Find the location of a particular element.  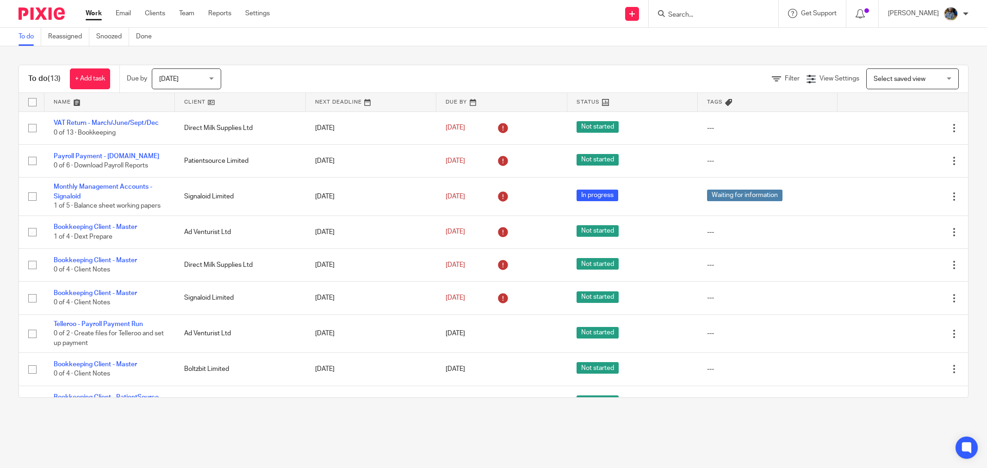

a: Telleroo - Payroll Payment Run is located at coordinates (98, 324).